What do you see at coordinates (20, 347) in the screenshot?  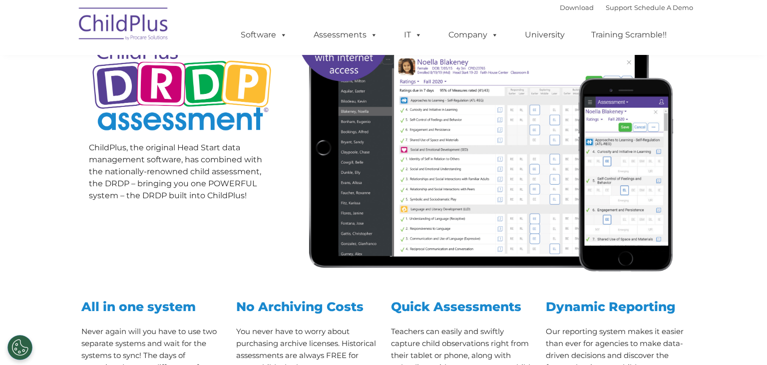 I see `button: Cookies Settings` at bounding box center [20, 347].